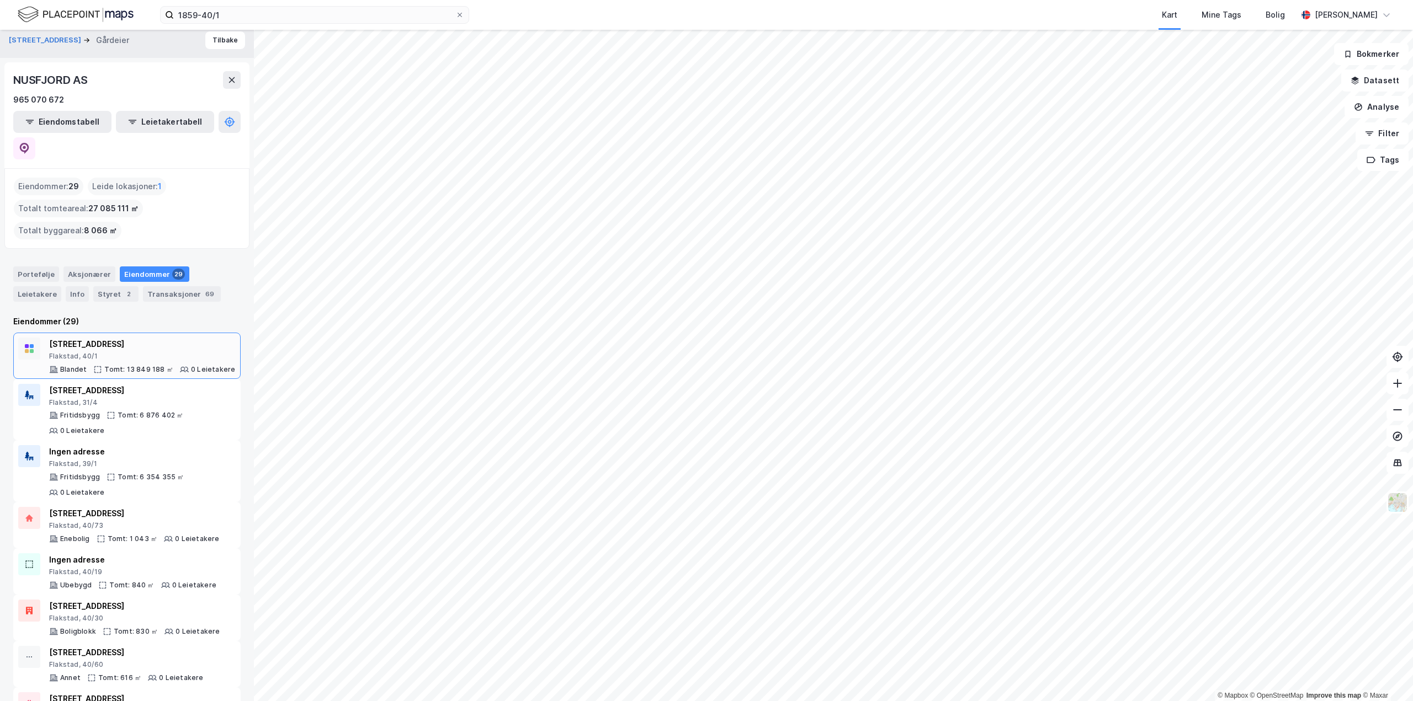 The height and width of the screenshot is (701, 1413). I want to click on div: Gårdeier, so click(113, 40).